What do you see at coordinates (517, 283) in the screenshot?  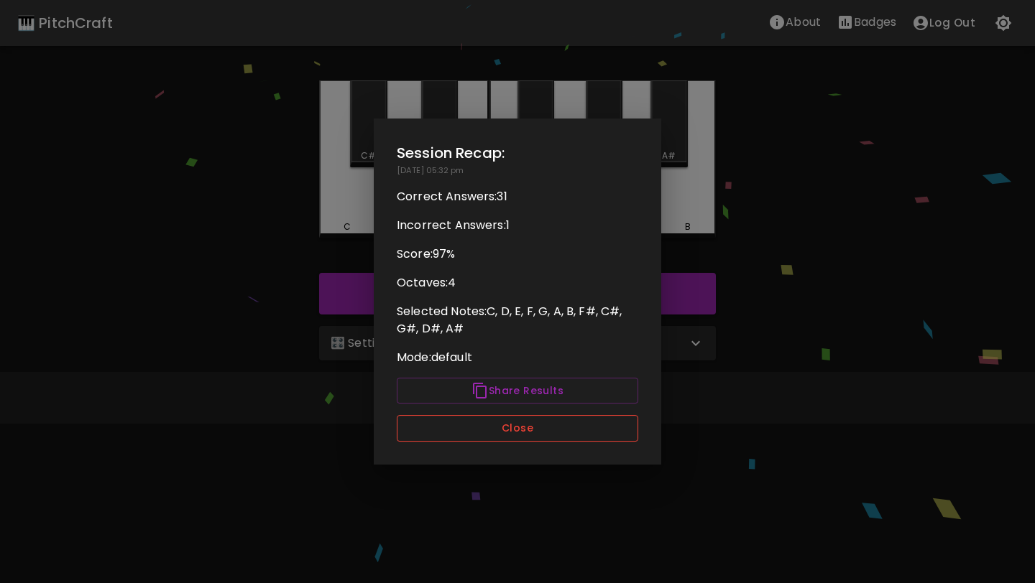 I see `p: Octaves: 4` at bounding box center [517, 283].